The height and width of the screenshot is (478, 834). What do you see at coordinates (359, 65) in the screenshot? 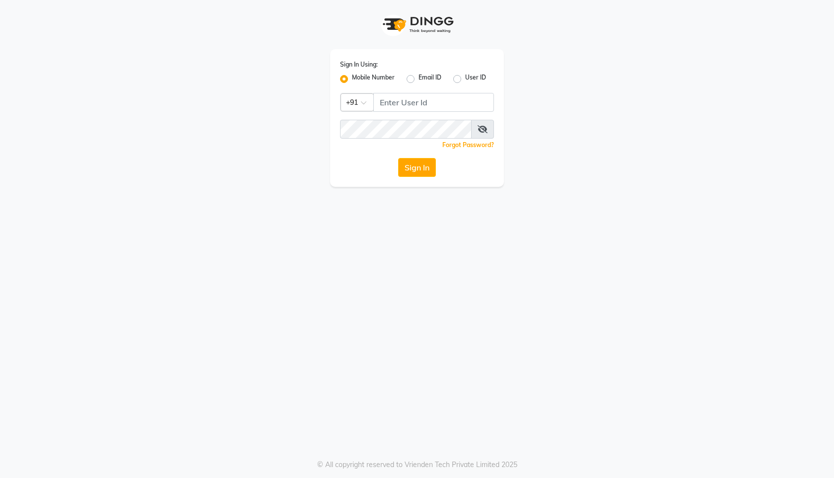
I see `label: Sign In Using:` at bounding box center [359, 65].